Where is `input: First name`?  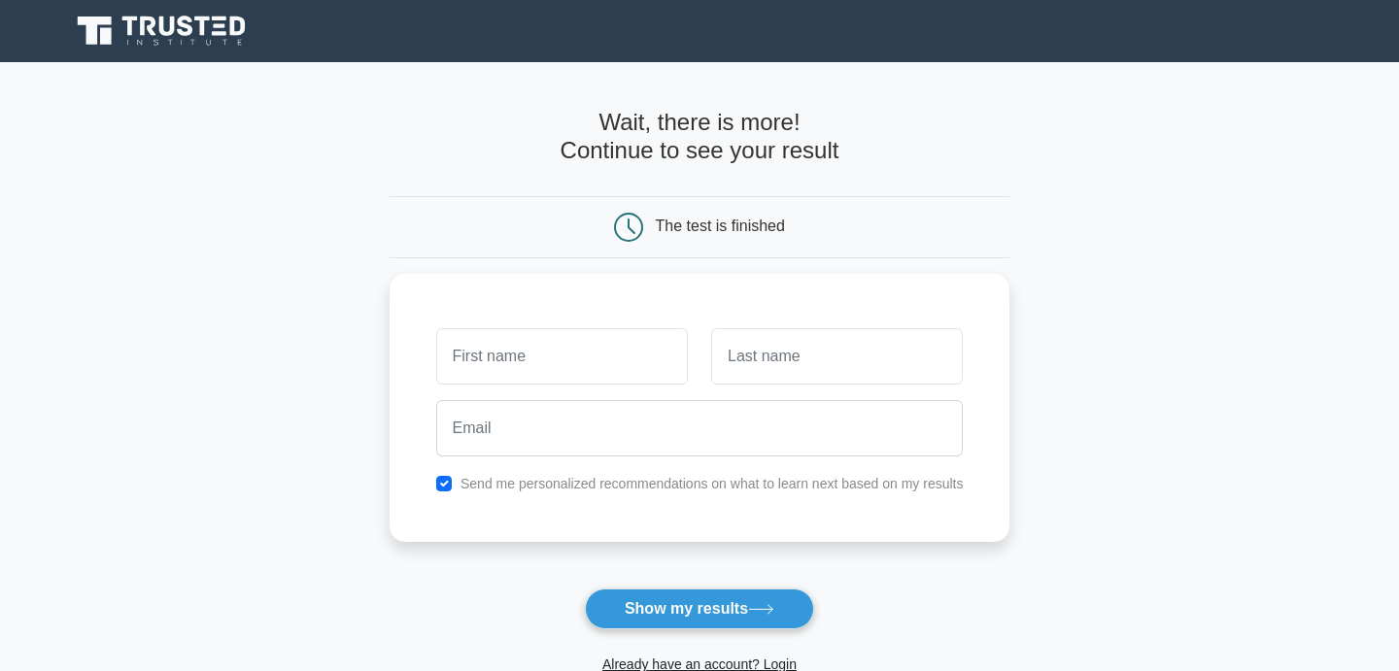
input: First name is located at coordinates (561, 356).